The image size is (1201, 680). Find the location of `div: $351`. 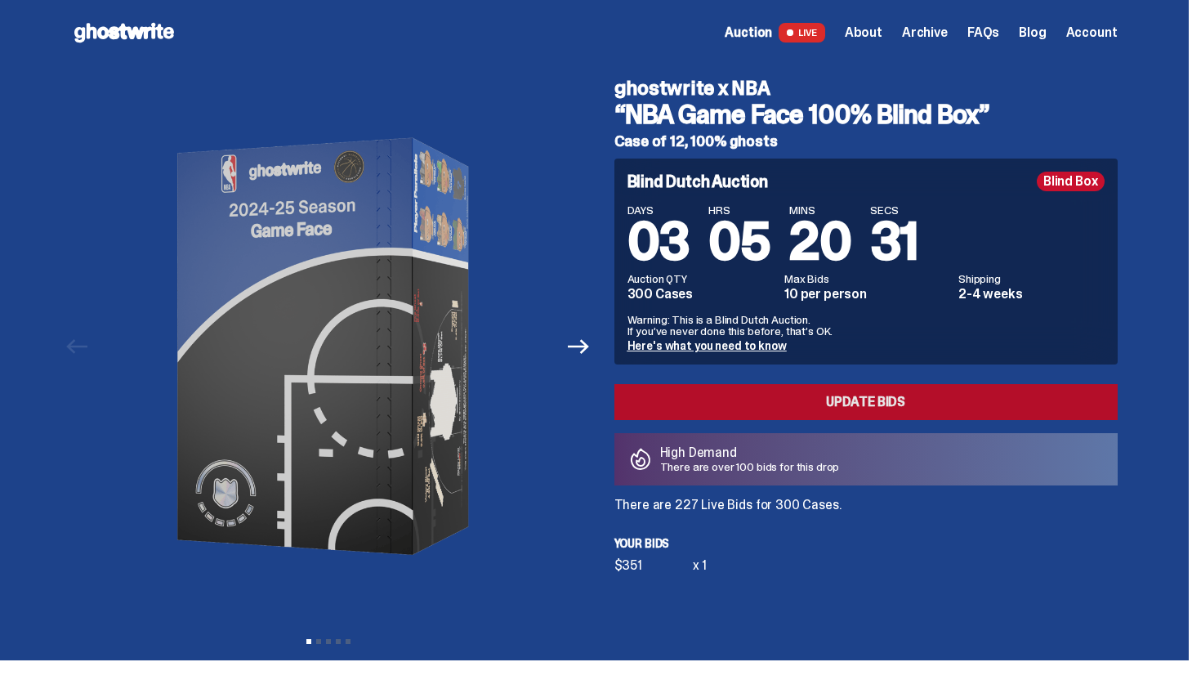

div: $351 is located at coordinates (654, 565).